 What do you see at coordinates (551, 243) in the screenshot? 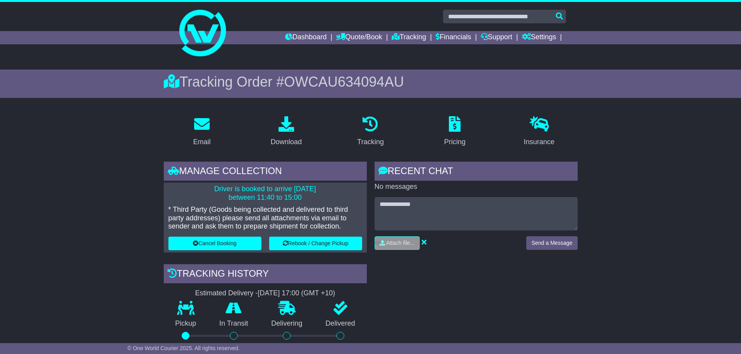
I see `button: Send a Message` at bounding box center [551, 243].